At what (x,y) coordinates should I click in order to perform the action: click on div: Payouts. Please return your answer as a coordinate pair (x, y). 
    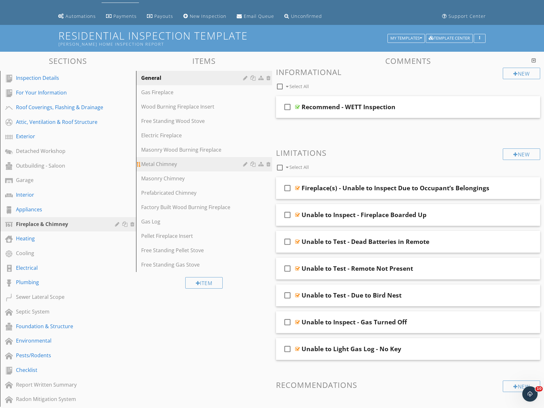
    Looking at the image, I should click on (164, 16).